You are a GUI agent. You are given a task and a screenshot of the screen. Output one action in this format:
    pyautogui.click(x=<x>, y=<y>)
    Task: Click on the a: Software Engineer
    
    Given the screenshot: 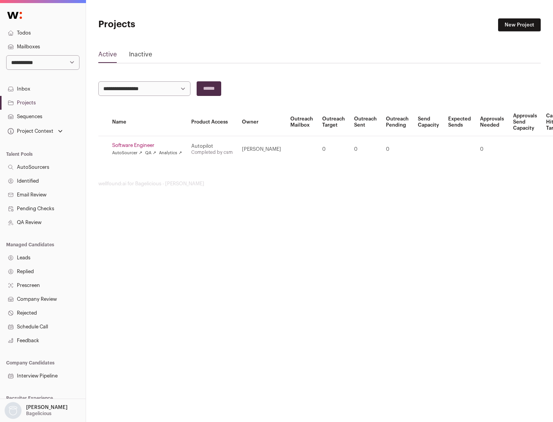 What is the action you would take?
    pyautogui.click(x=147, y=145)
    